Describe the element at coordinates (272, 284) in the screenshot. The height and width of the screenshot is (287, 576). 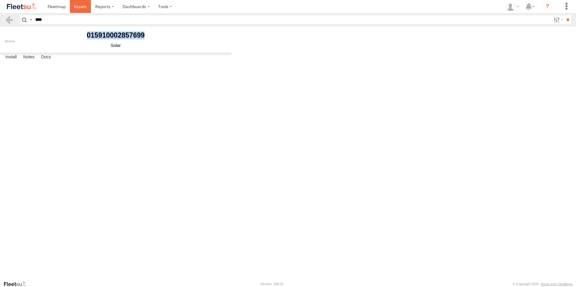
I see `div: Version: 308.01` at that location.